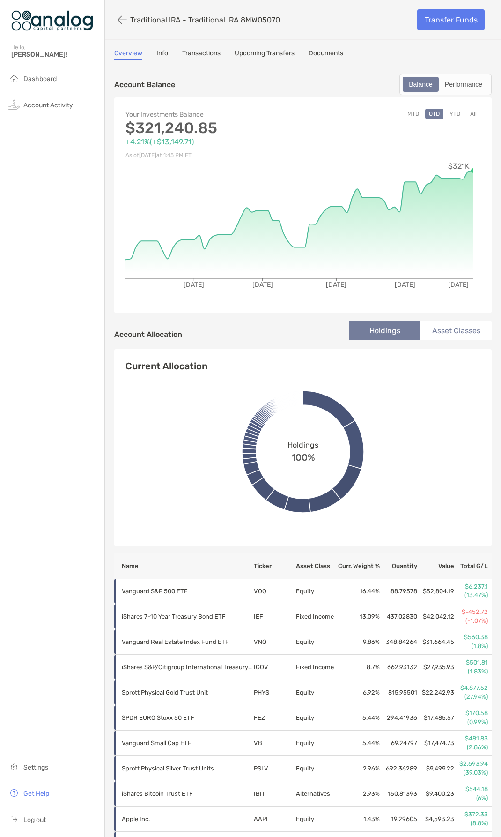 The image size is (501, 837). Describe the element at coordinates (326, 54) in the screenshot. I see `a: Documents` at that location.